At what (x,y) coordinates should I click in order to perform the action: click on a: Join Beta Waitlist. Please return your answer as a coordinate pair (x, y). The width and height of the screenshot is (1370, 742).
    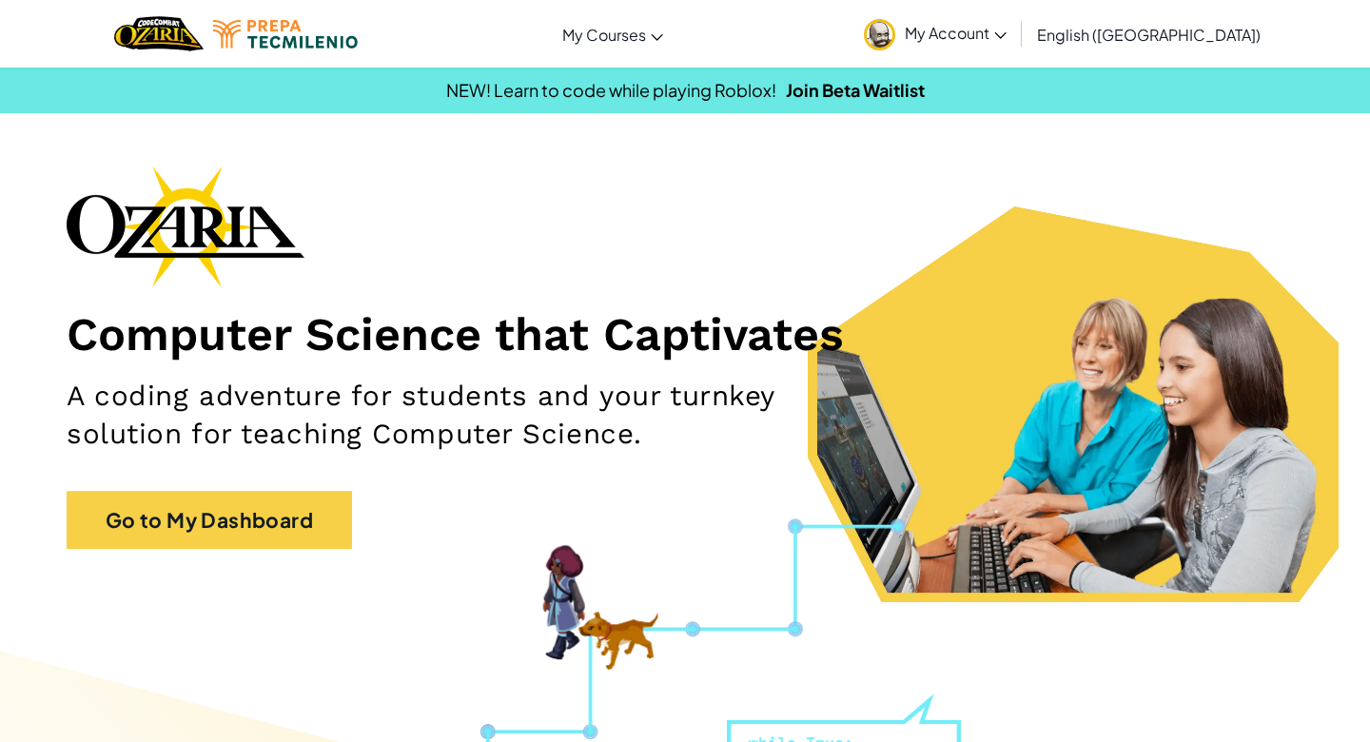
    Looking at the image, I should click on (856, 89).